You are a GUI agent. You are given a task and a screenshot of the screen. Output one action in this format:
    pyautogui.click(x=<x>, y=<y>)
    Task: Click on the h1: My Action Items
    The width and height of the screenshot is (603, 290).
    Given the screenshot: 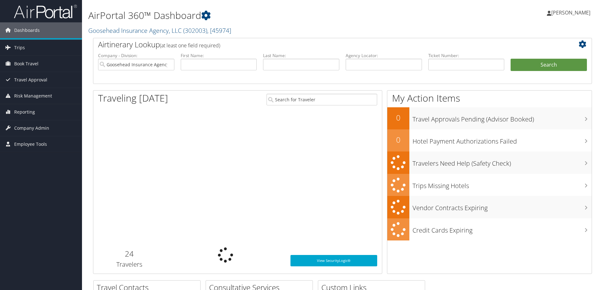 What is the action you would take?
    pyautogui.click(x=489, y=98)
    